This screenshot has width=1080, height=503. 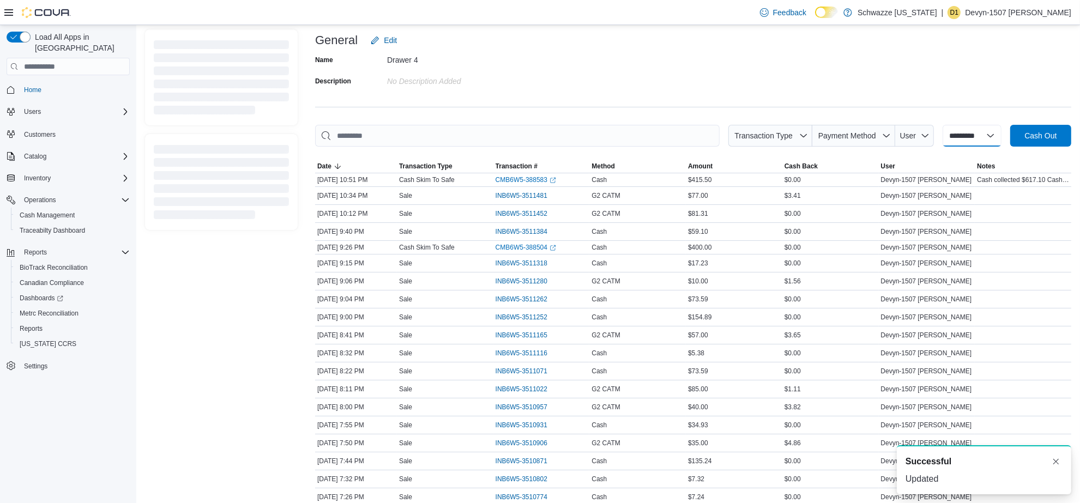 What do you see at coordinates (699, 247) in the screenshot?
I see `span: $400.00` at bounding box center [699, 247].